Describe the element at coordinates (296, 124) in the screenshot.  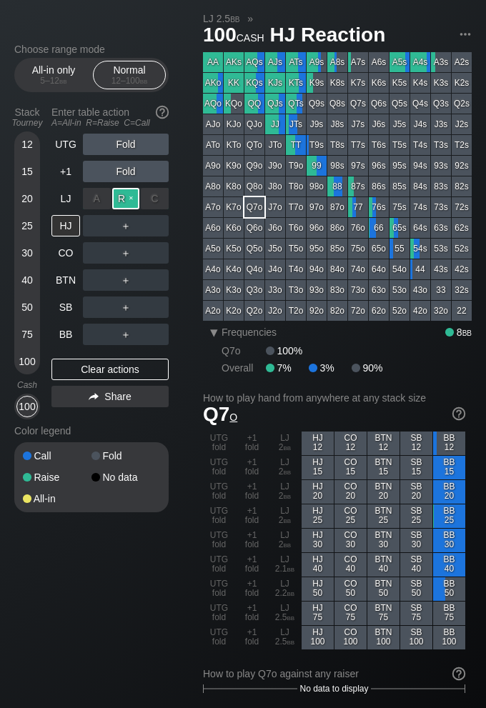
I see `div: JTs` at that location.